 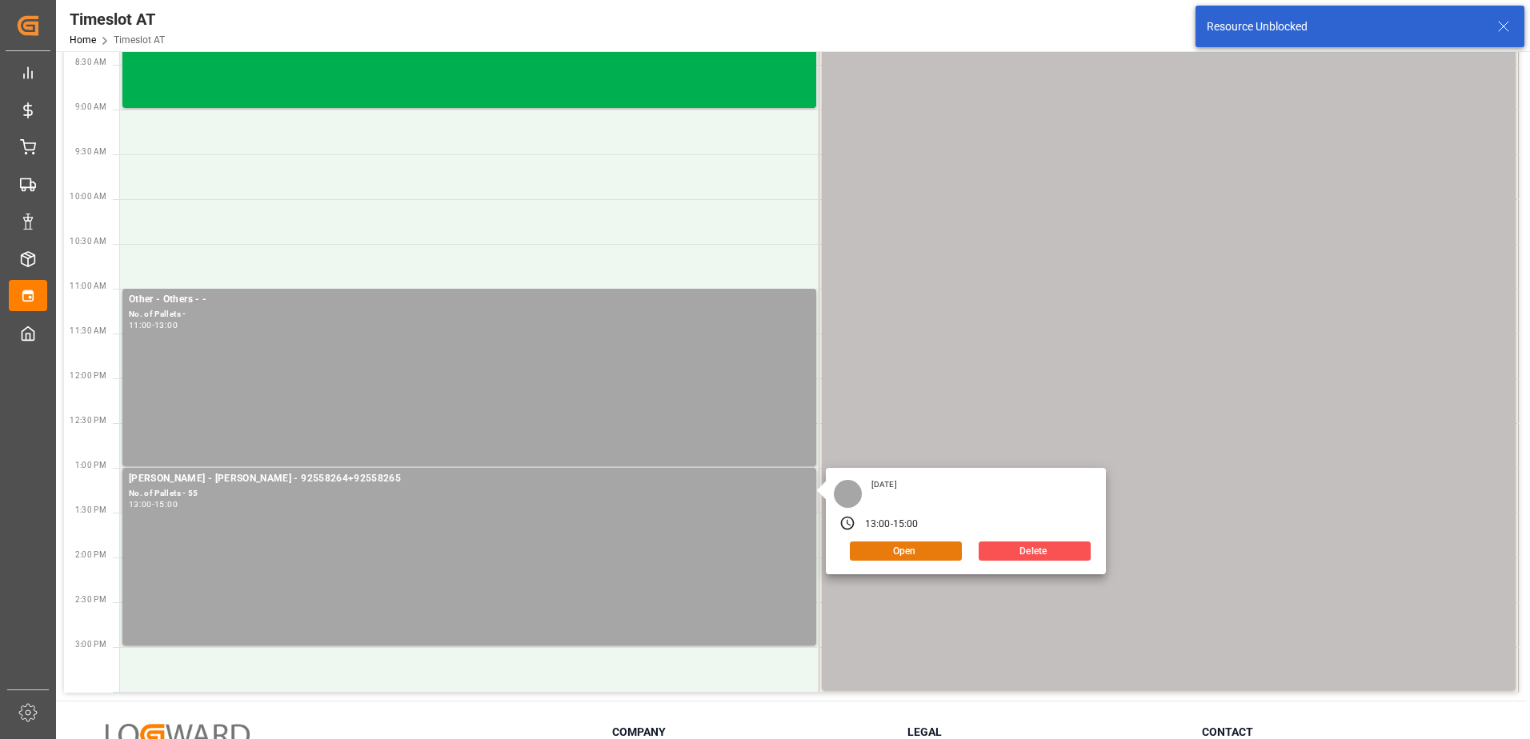 What do you see at coordinates (90, 151) in the screenshot?
I see `span: 9:30 AM` at bounding box center [90, 151].